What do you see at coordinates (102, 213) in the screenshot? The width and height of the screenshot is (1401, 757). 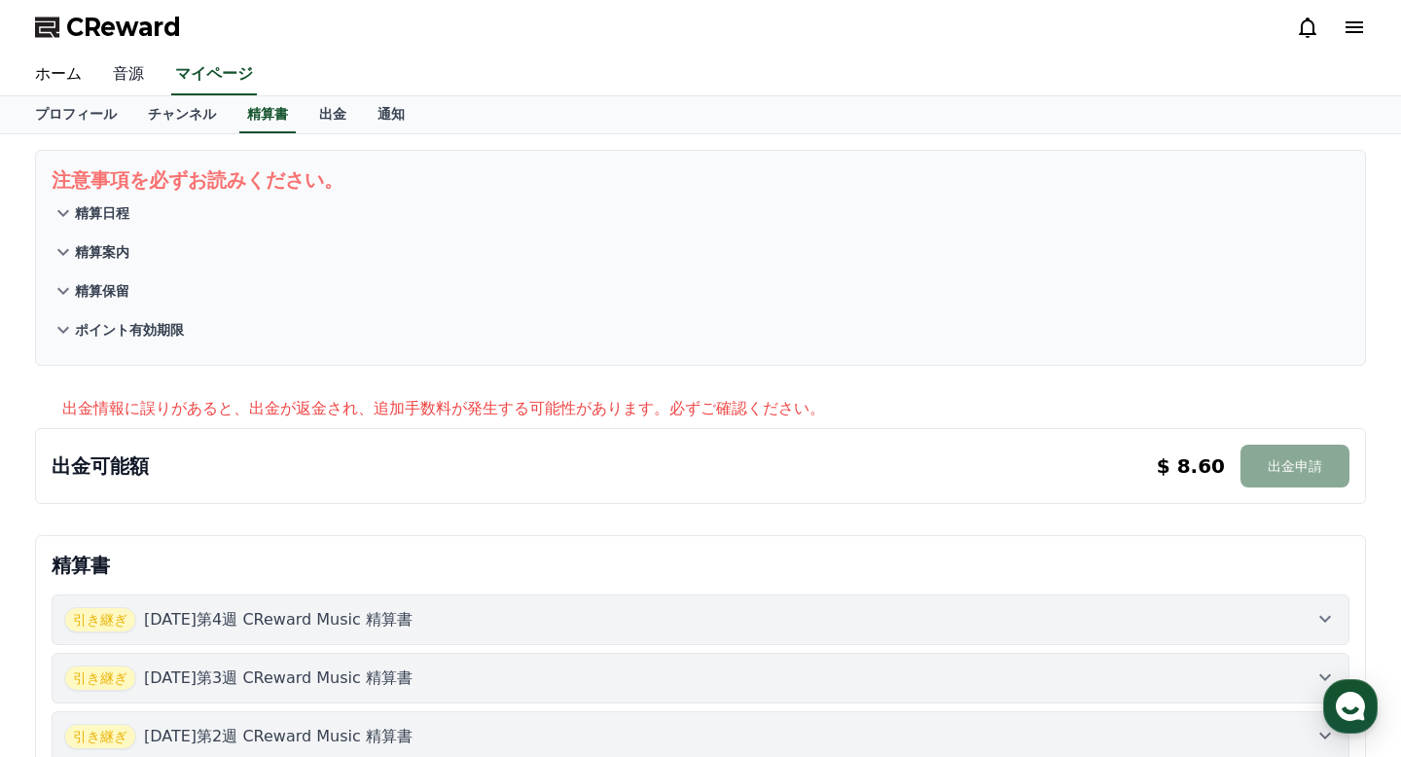 I see `p: 精算日程` at bounding box center [102, 213].